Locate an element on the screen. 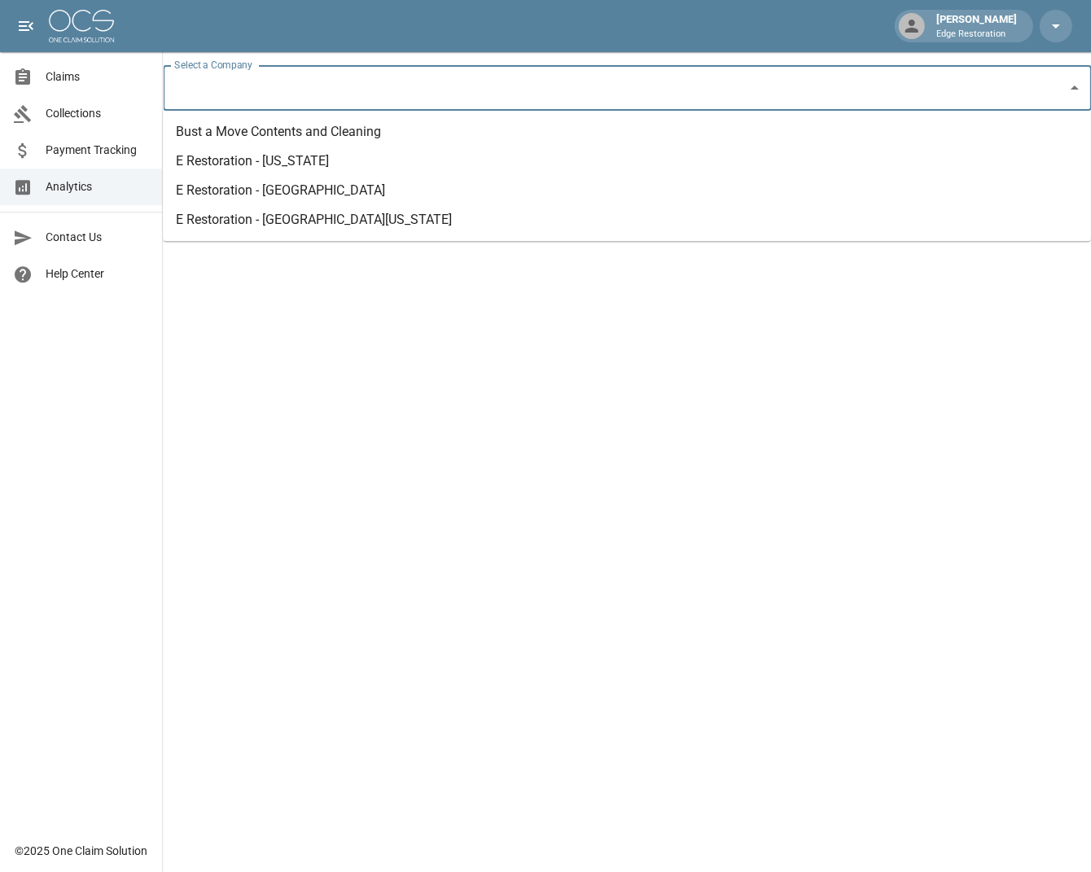 Image resolution: width=1091 pixels, height=872 pixels. button: open drawer is located at coordinates (26, 26).